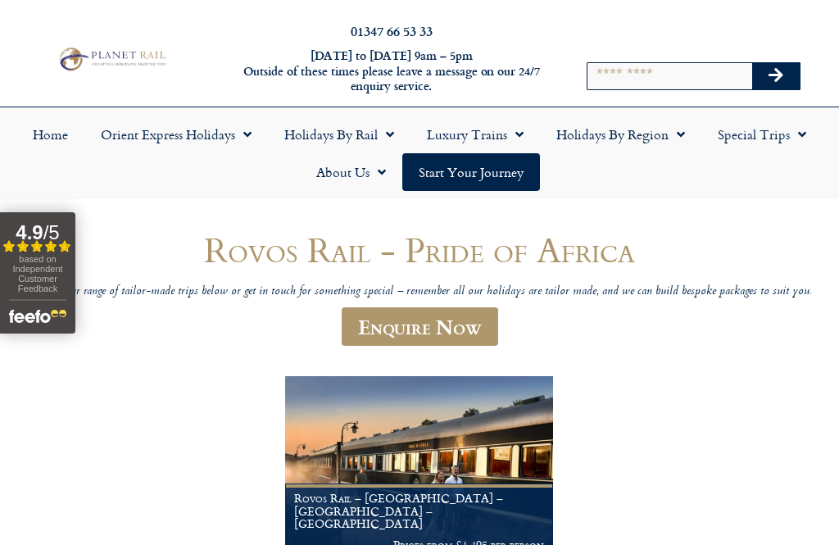 This screenshot has width=839, height=545. Describe the element at coordinates (419, 292) in the screenshot. I see `p: Browse our range of tailor-made trips below or get in touch for something special – remember all ...` at that location.